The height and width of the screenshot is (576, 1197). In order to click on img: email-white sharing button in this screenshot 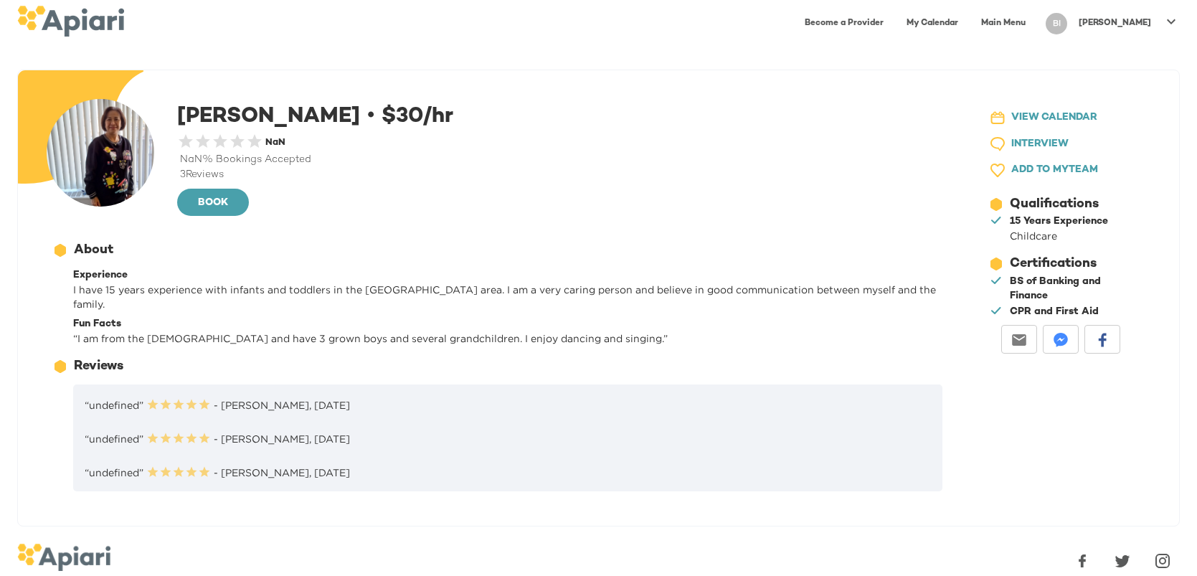, I will do `click(1019, 340)`.